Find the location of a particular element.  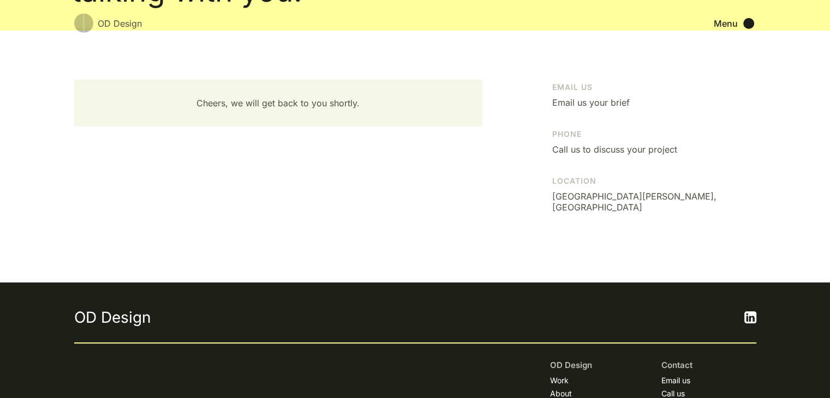

div: menu is located at coordinates (735, 23).